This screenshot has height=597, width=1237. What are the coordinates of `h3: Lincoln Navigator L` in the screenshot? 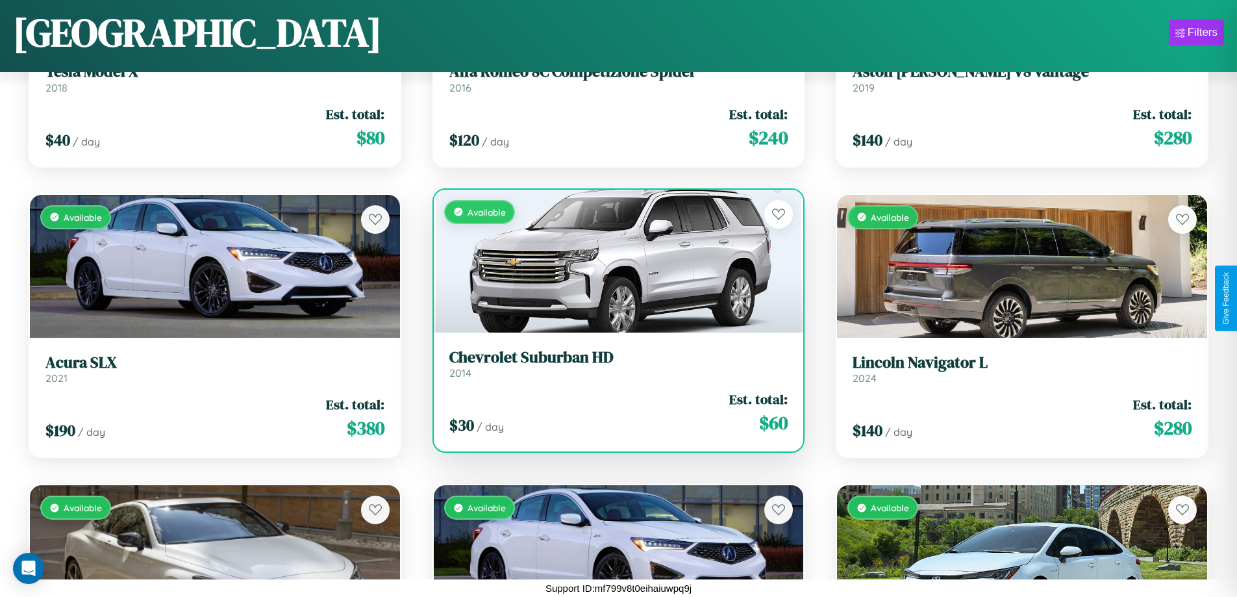 It's located at (1022, 362).